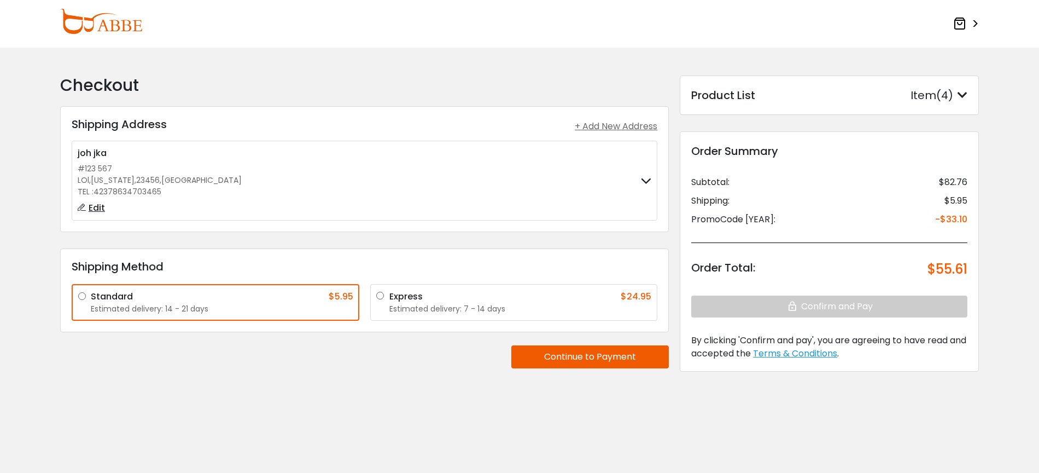 Image resolution: width=1039 pixels, height=473 pixels. Describe the element at coordinates (97, 207) in the screenshot. I see `span: Edit` at that location.